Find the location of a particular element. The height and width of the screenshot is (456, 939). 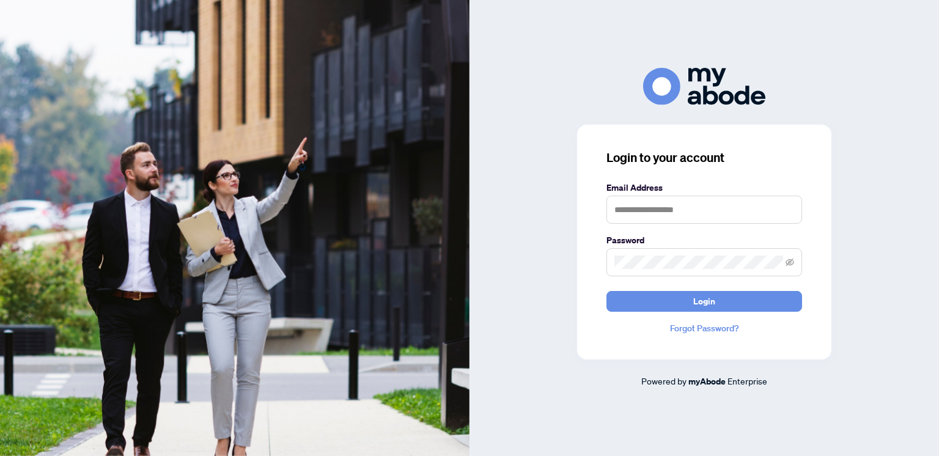

span: Powered by is located at coordinates (664, 381).